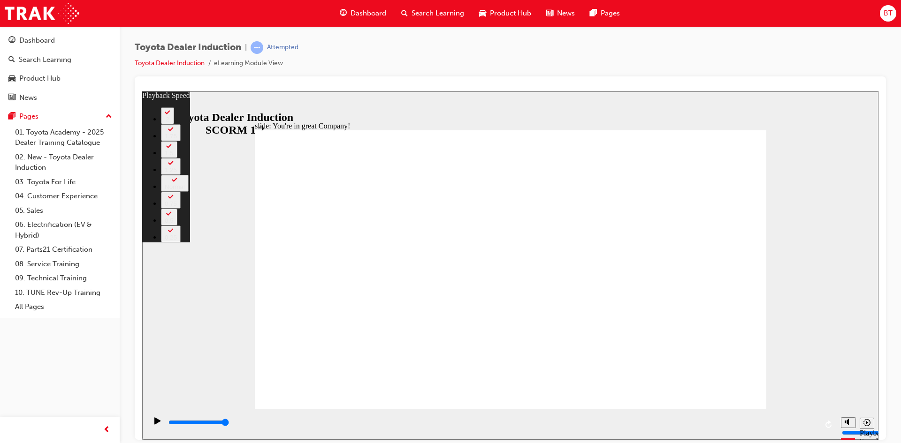  What do you see at coordinates (13, 334) in the screenshot?
I see `button: Play (Ctrl+Alt+P)` at bounding box center [13, 334].